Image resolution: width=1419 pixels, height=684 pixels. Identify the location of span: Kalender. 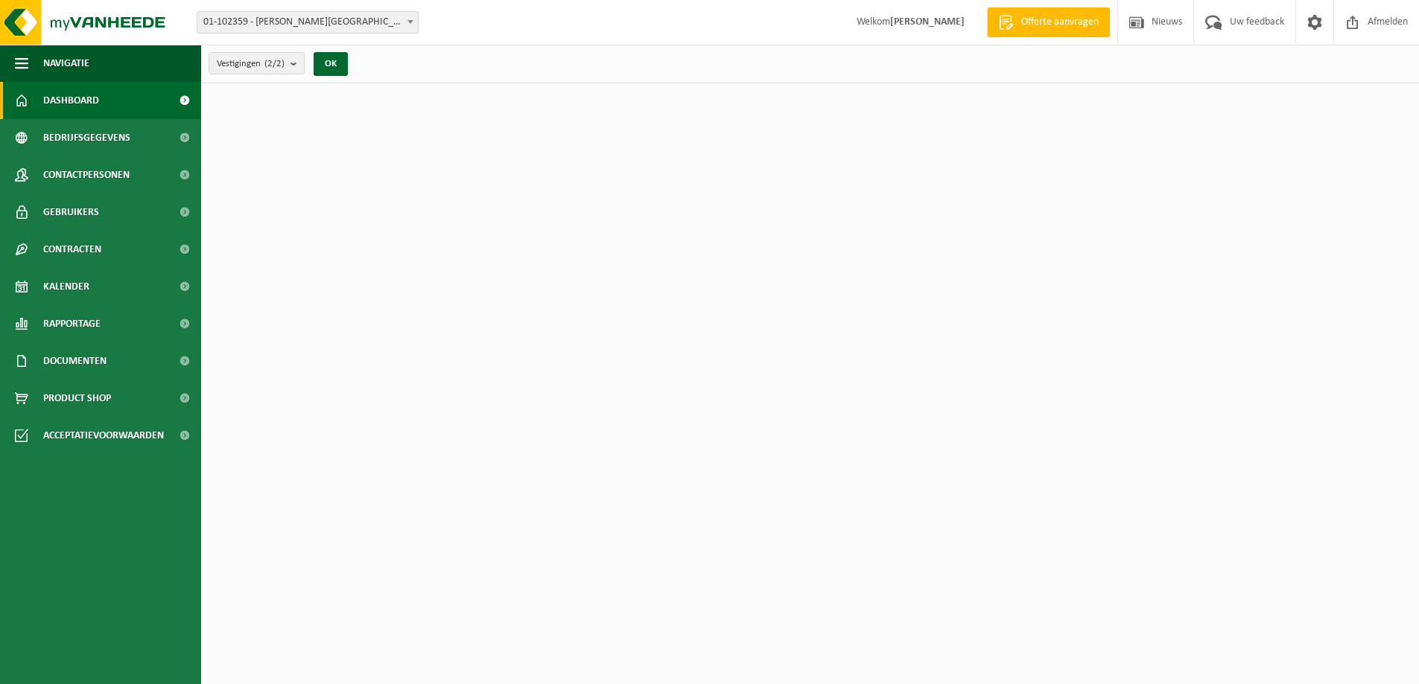
(66, 287).